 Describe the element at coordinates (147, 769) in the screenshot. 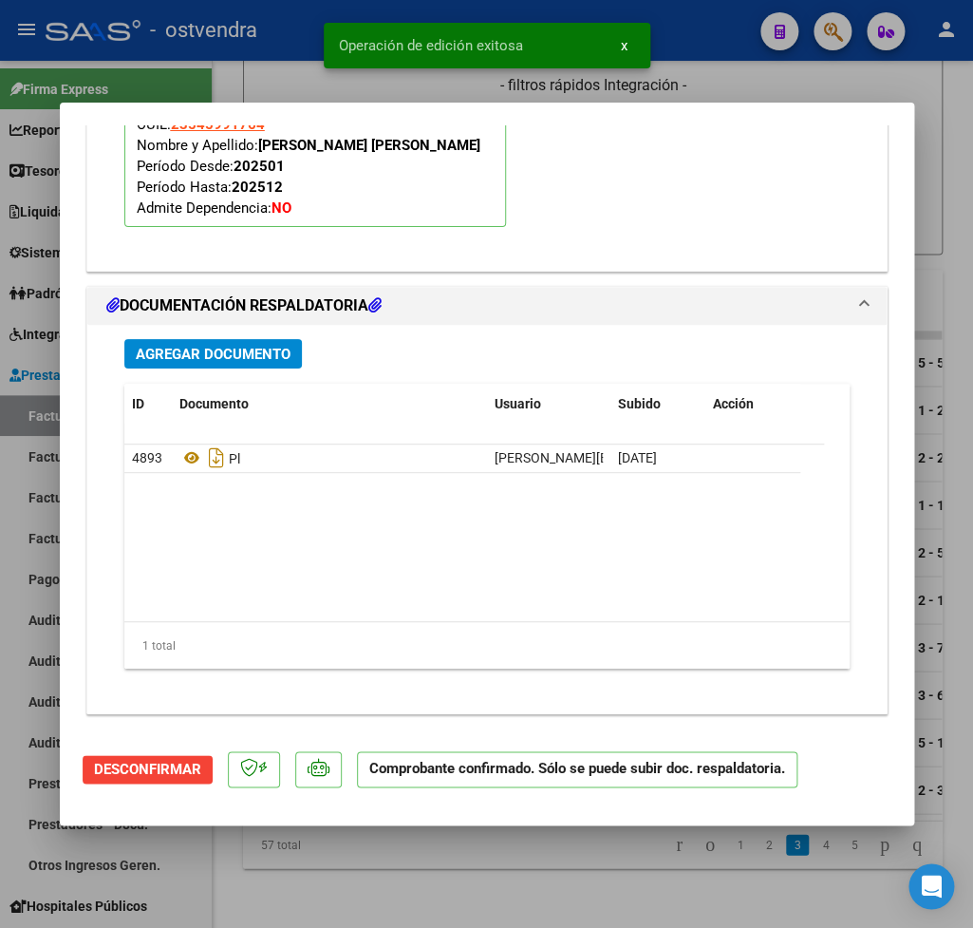

I see `span: Desconfirmar` at that location.